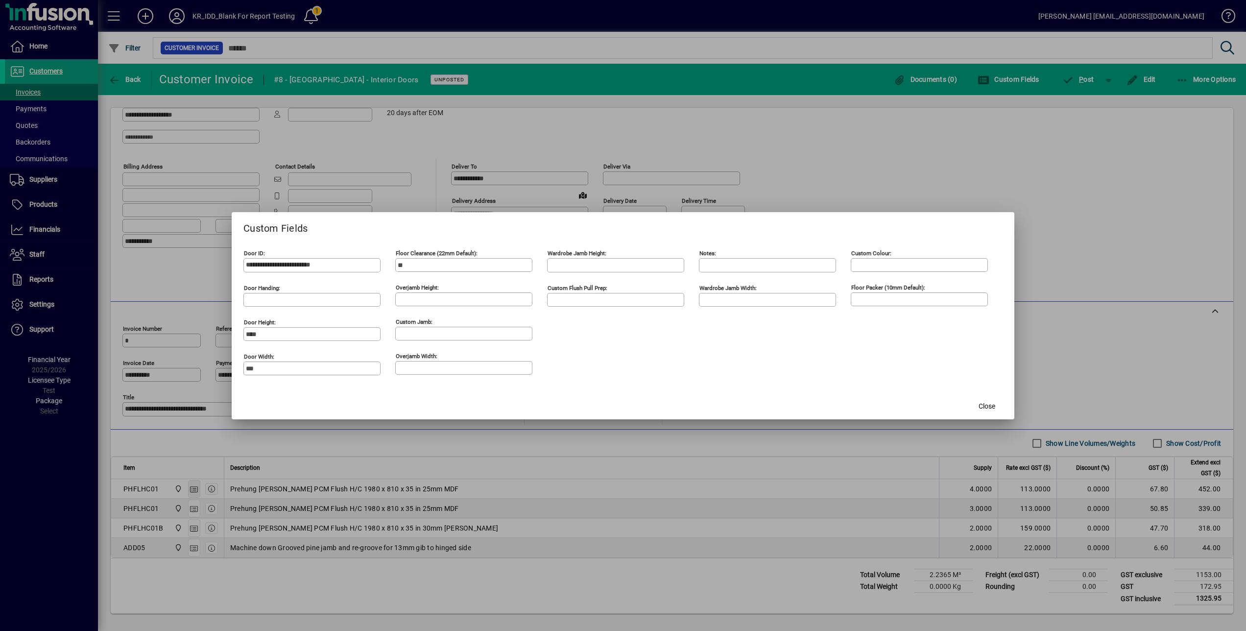  I want to click on button: Close, so click(987, 406).